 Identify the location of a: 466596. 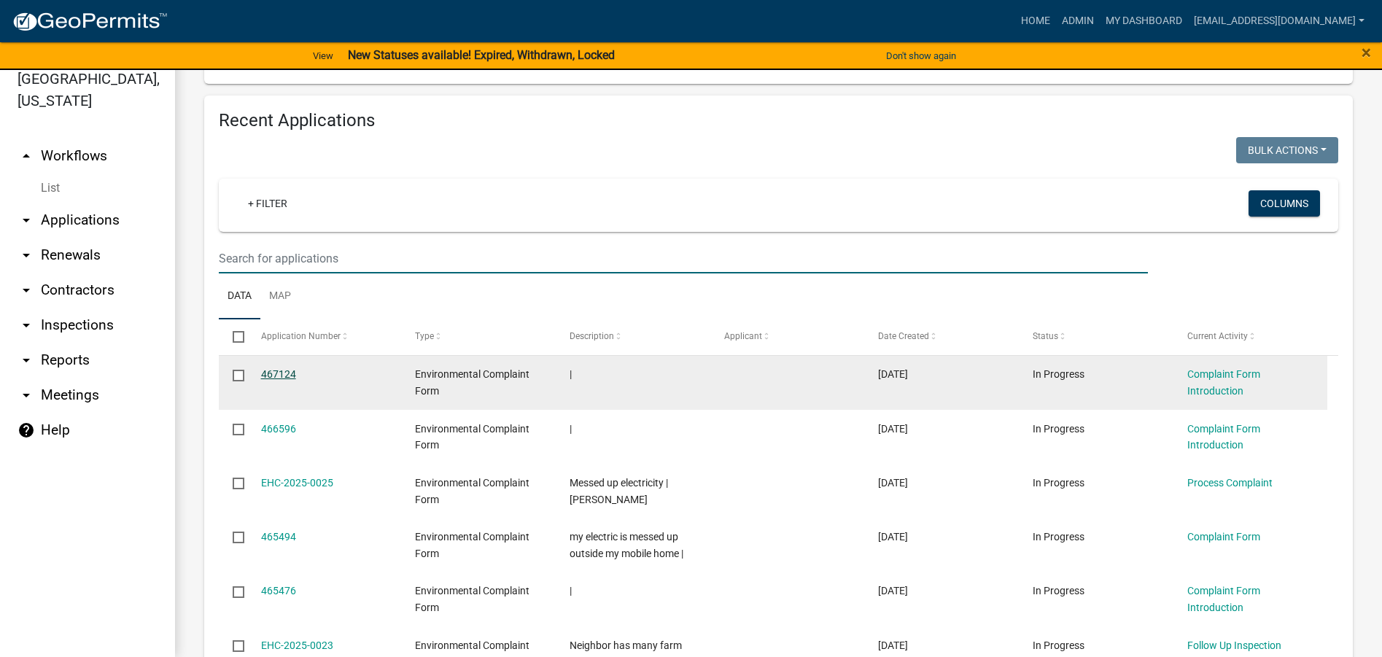
(279, 429).